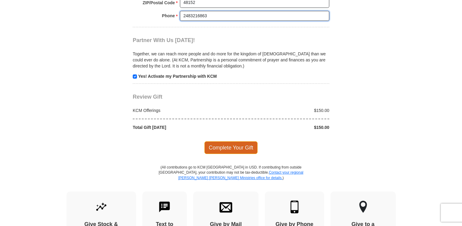 This screenshot has height=226, width=462. I want to click on span: Review Gift, so click(147, 97).